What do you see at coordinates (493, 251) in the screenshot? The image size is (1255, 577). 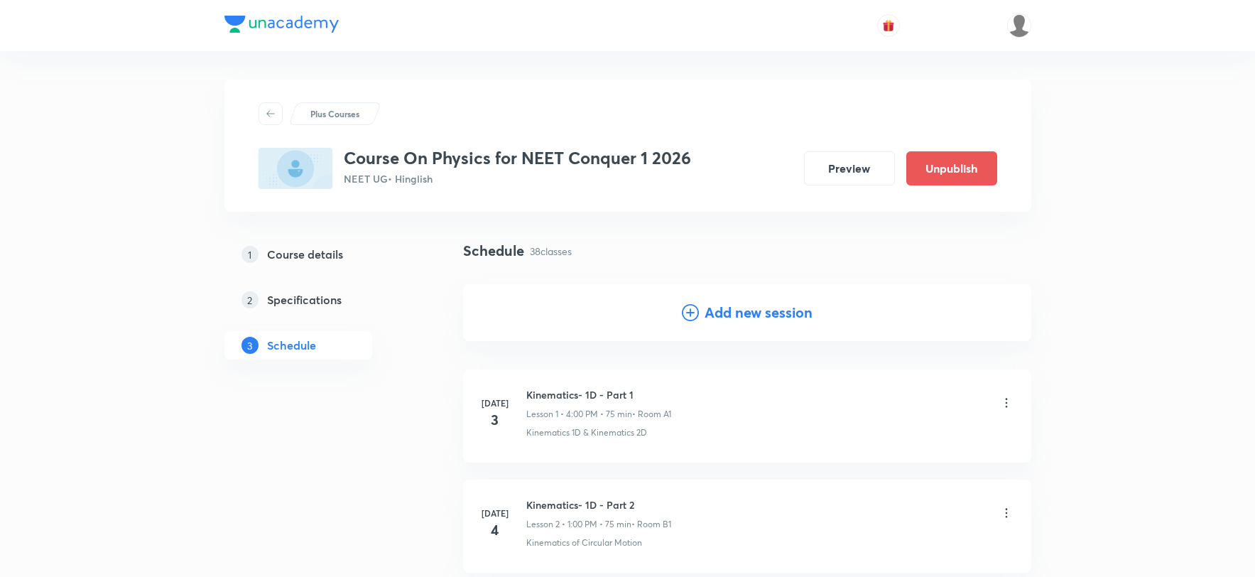 I see `h4: Schedule` at bounding box center [493, 251].